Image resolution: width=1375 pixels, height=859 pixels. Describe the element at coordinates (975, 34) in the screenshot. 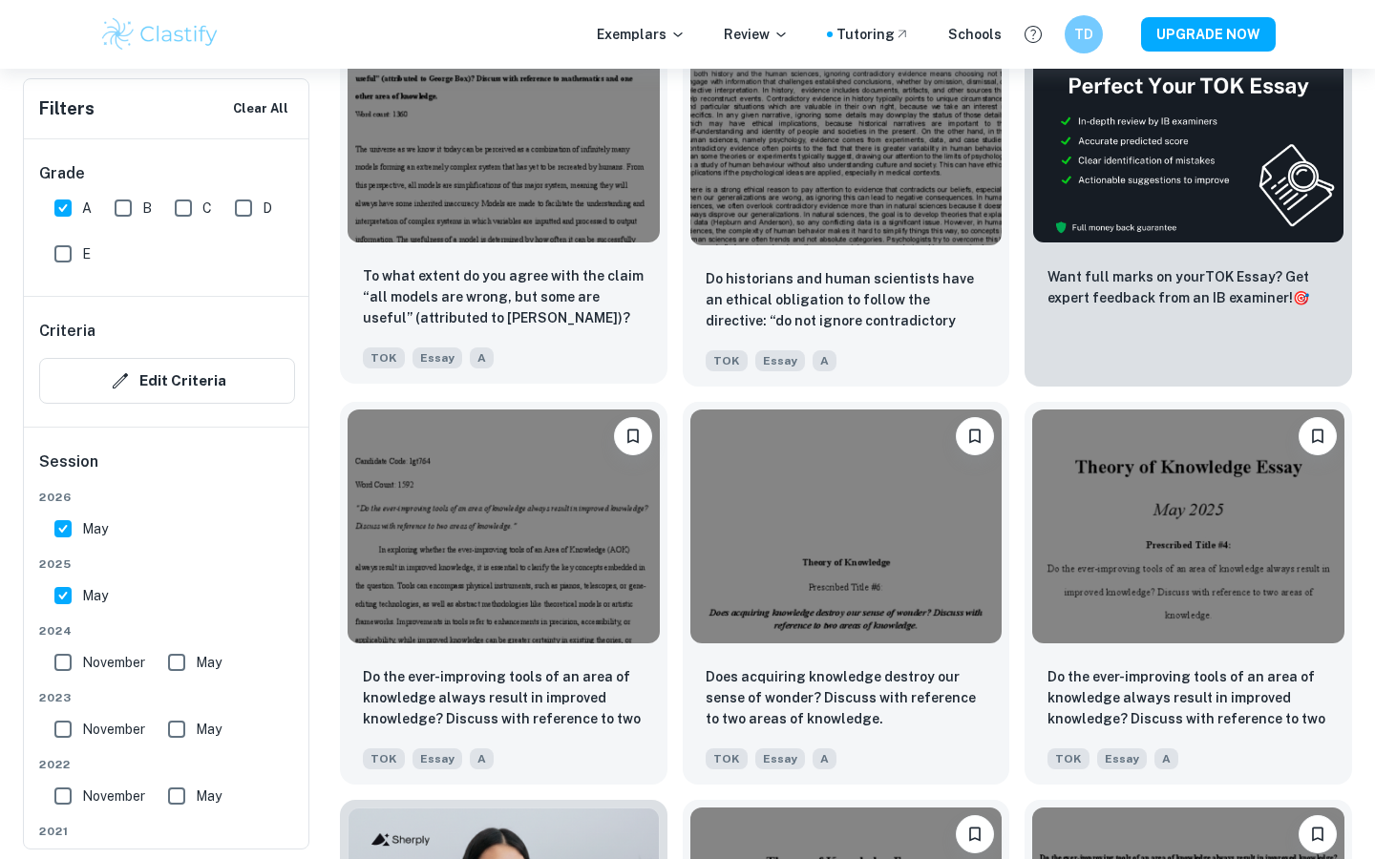

I see `a: Schools` at that location.